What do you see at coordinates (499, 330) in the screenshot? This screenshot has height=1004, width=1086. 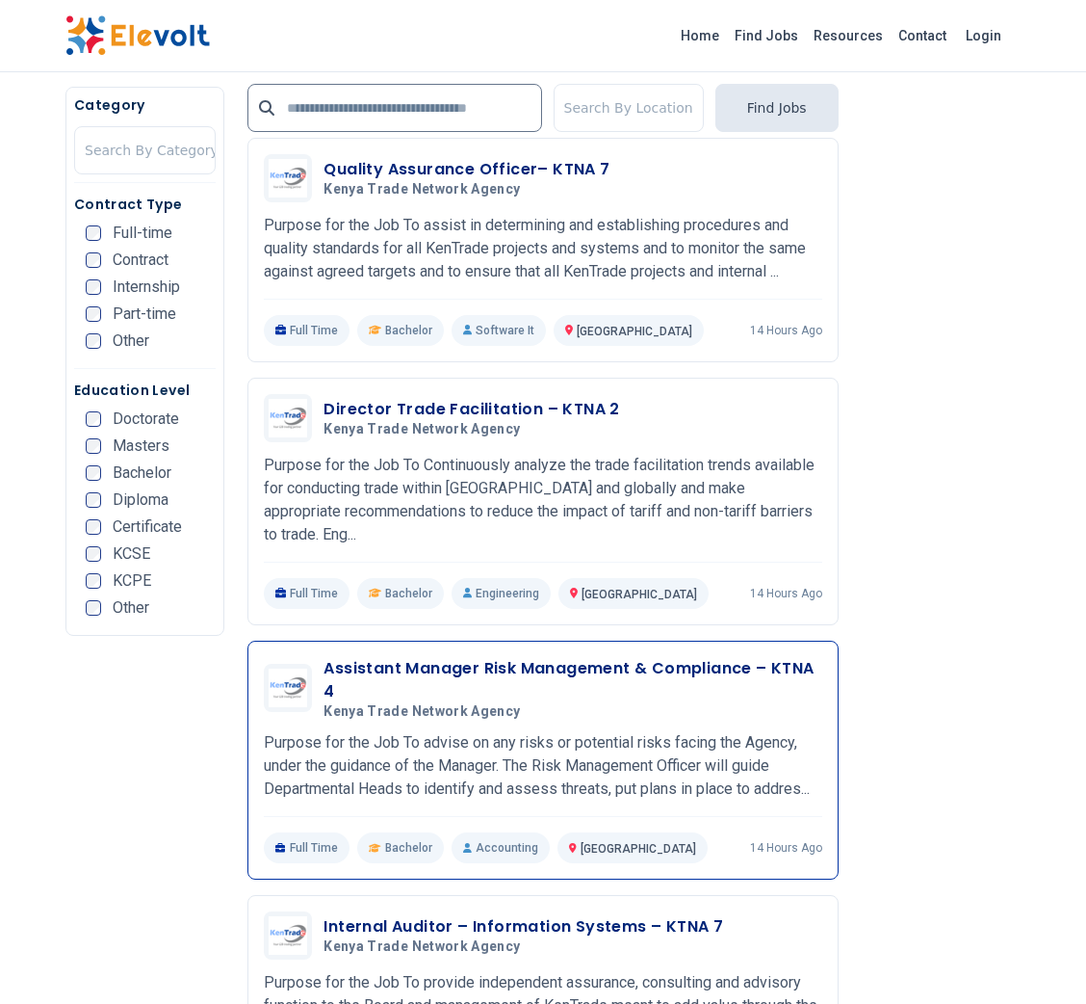 I see `p: Software It` at bounding box center [499, 330].